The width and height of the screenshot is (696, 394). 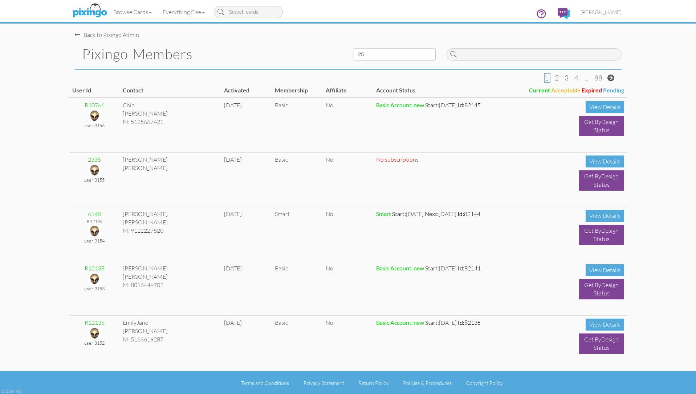 What do you see at coordinates (265, 383) in the screenshot?
I see `a: Terms and Conditions` at bounding box center [265, 383].